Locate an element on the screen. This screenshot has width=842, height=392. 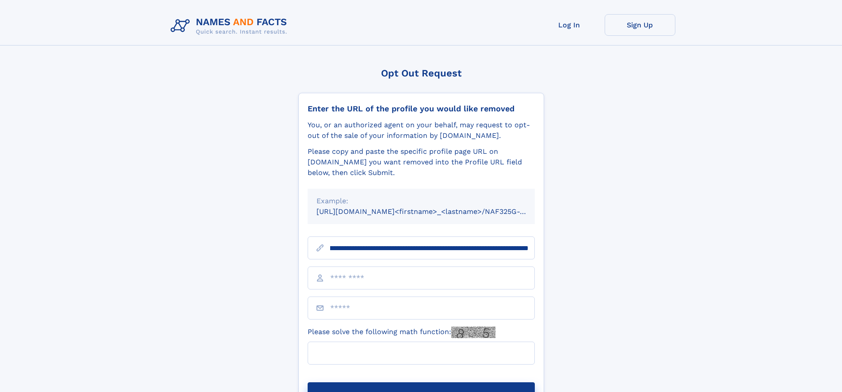
div: Example: is located at coordinates (421, 201).